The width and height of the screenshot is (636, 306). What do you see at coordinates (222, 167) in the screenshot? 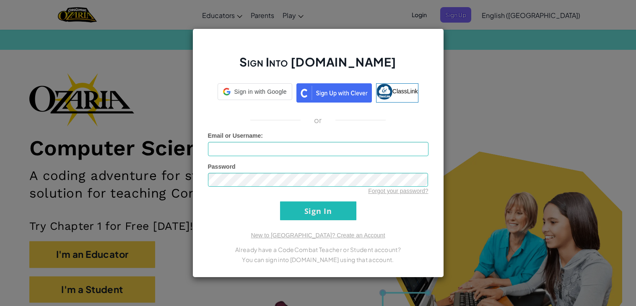
I see `span: Password` at bounding box center [222, 167].